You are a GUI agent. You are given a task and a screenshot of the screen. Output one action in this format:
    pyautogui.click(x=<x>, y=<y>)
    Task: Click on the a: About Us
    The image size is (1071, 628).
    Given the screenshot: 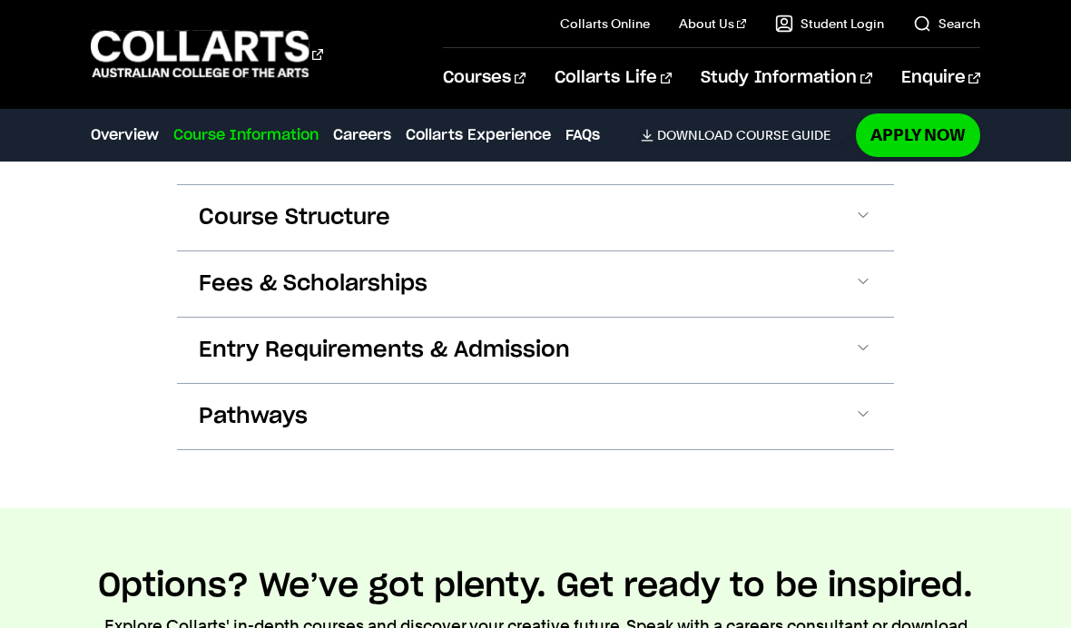 What is the action you would take?
    pyautogui.click(x=713, y=24)
    